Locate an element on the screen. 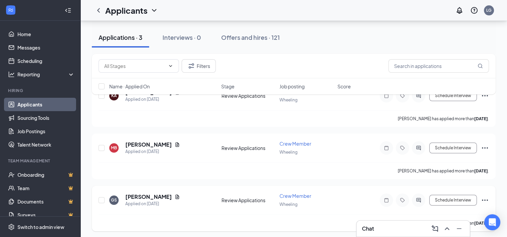 The image size is (507, 237). a: Messages is located at coordinates (46, 48).